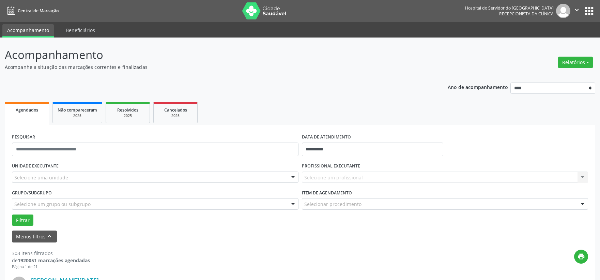 The height and width of the screenshot is (280, 600). I want to click on span: Agendados, so click(27, 110).